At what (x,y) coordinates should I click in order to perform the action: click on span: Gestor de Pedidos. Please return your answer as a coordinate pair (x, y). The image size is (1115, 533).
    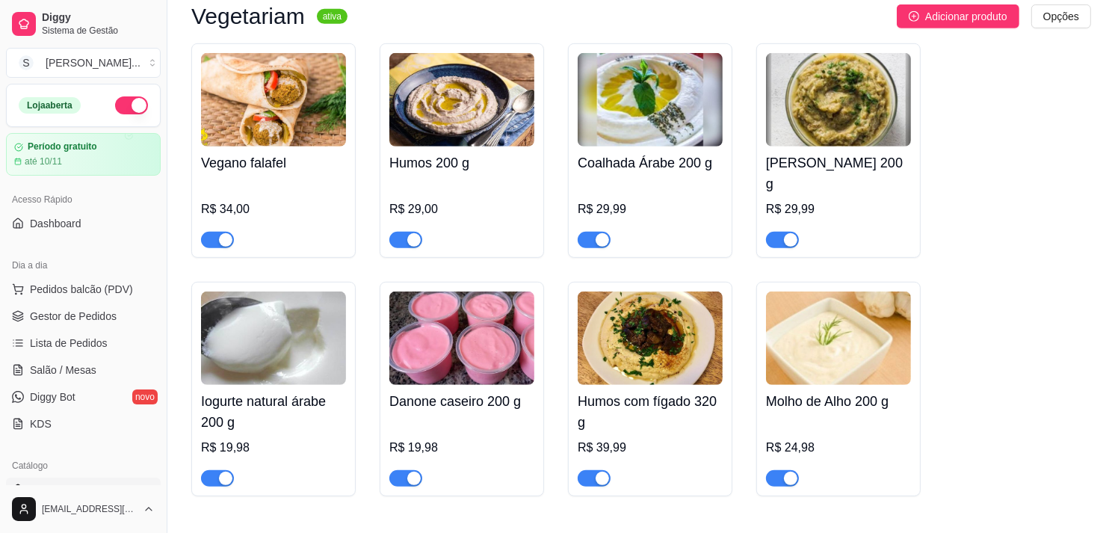
    Looking at the image, I should click on (73, 316).